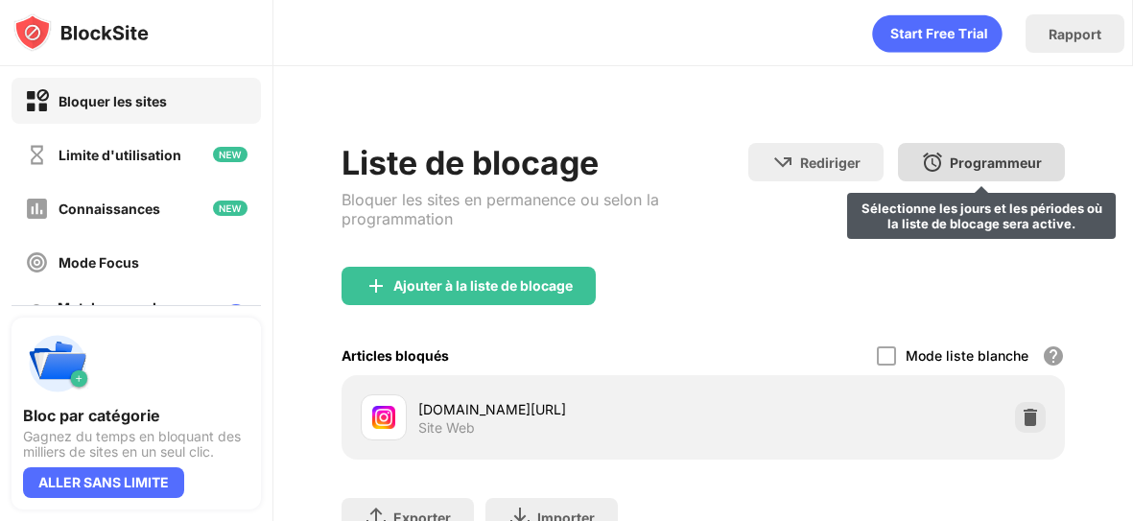  Describe the element at coordinates (36, 262) in the screenshot. I see `img: focus-off.svg` at that location.